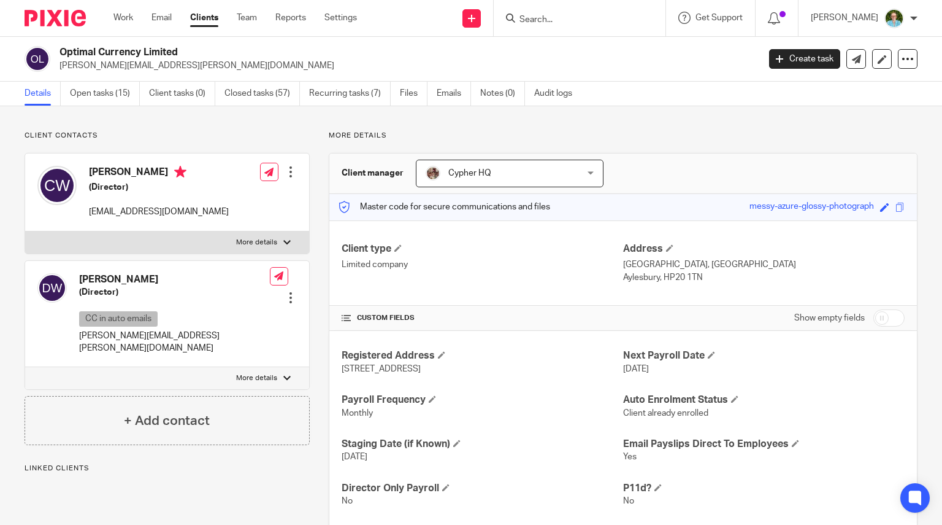 The height and width of the screenshot is (525, 942). Describe the element at coordinates (764, 444) in the screenshot. I see `h4: Email Payslips Direct To Employees` at that location.